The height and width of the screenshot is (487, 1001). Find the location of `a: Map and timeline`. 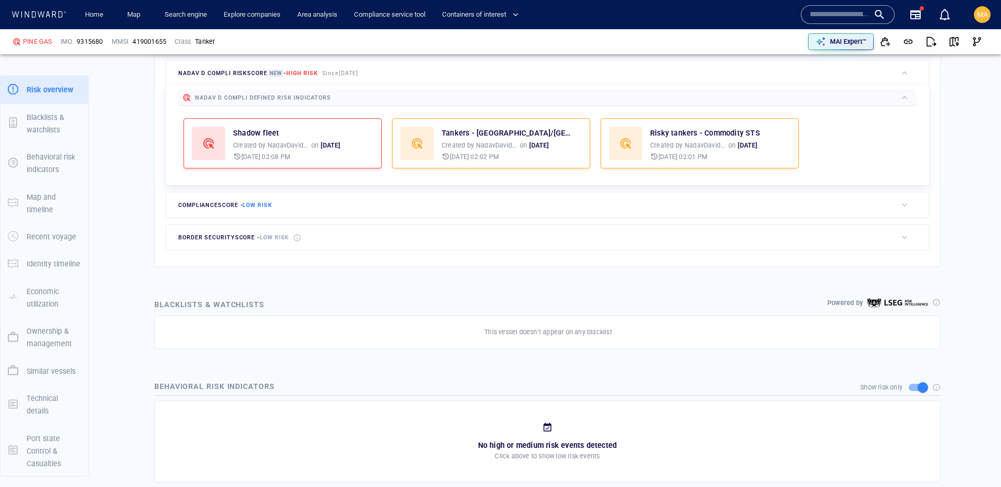

a: Map and timeline is located at coordinates (44, 202).